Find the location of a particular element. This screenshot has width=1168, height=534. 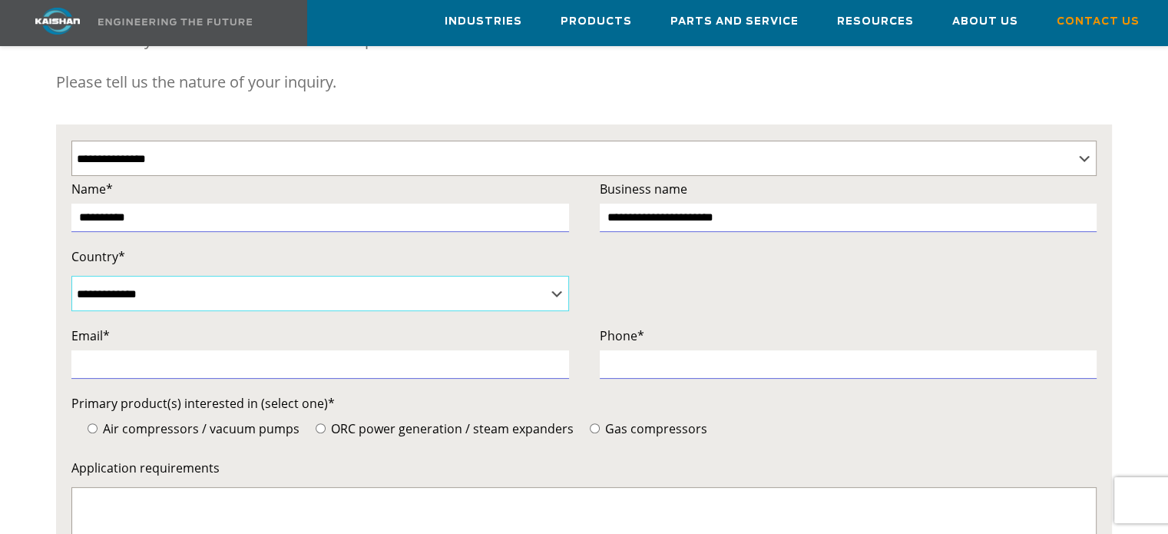

span: ORC power generation / steam expanders is located at coordinates (451, 428).